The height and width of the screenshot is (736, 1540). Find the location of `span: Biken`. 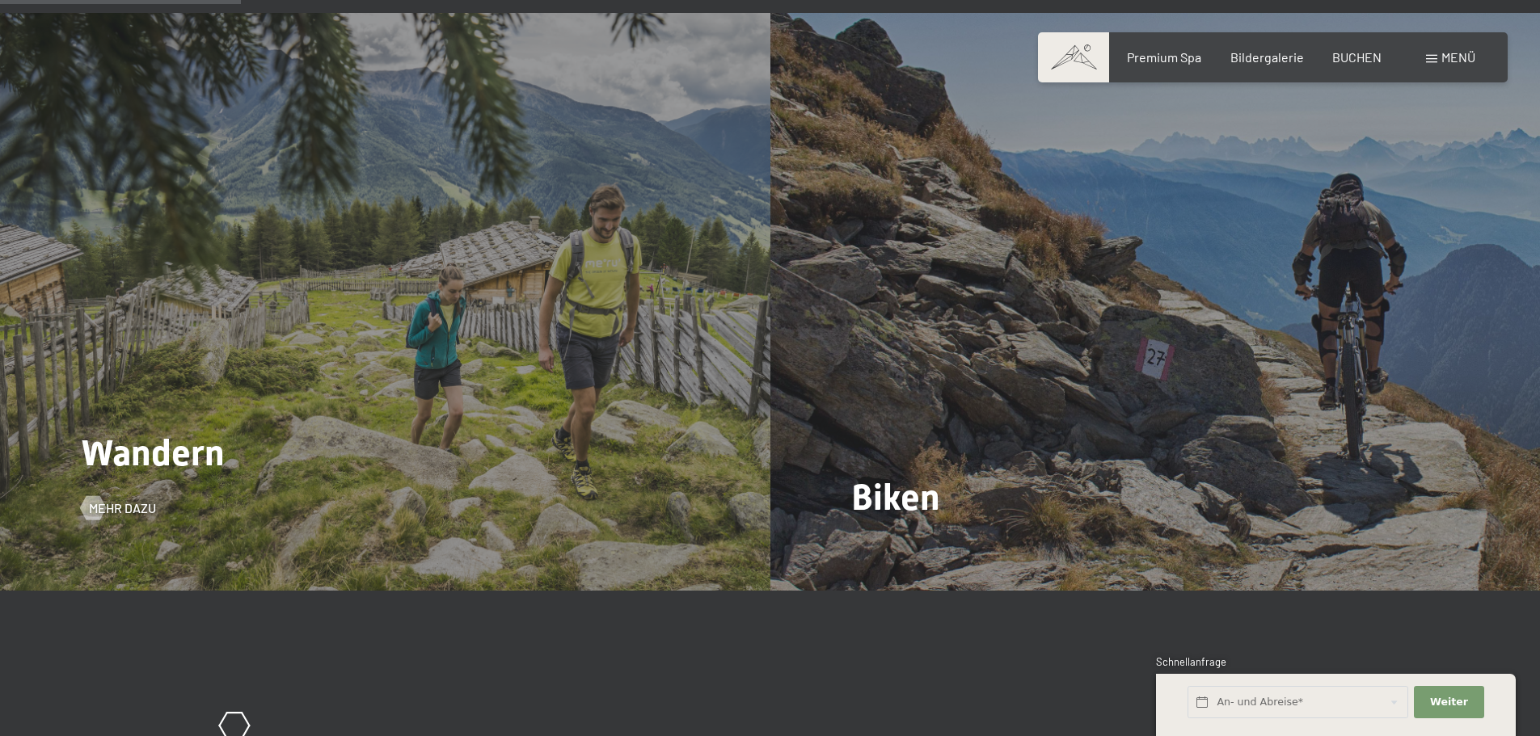

span: Biken is located at coordinates (896, 497).